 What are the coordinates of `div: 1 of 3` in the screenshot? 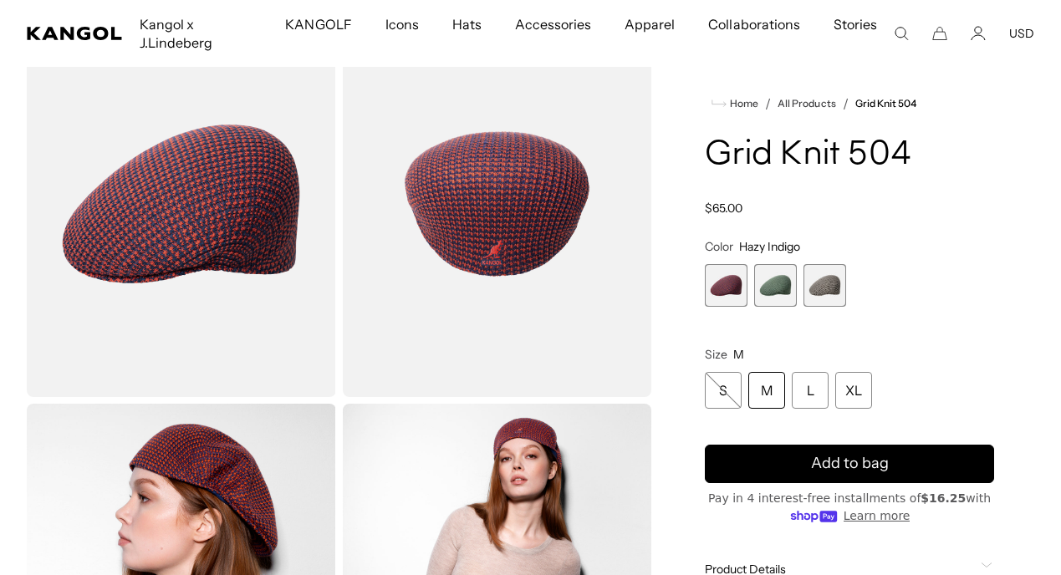 It's located at (726, 285).